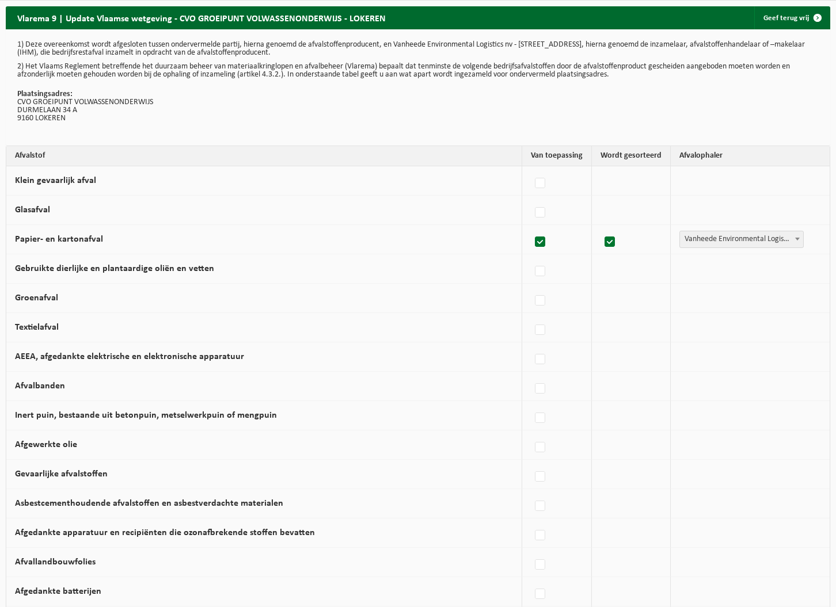  Describe the element at coordinates (46, 445) in the screenshot. I see `label: Afgewerkte olie` at that location.